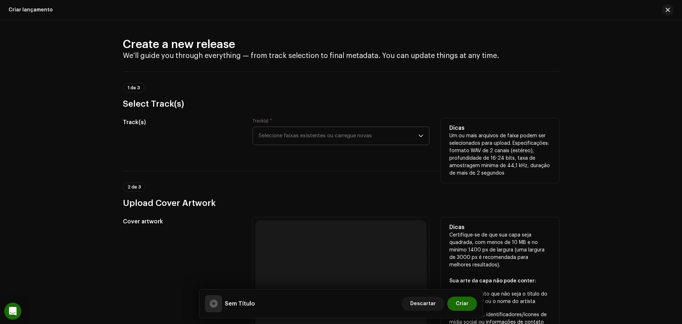 This screenshot has width=682, height=324. Describe the element at coordinates (423, 303) in the screenshot. I see `span: Descartar` at that location.